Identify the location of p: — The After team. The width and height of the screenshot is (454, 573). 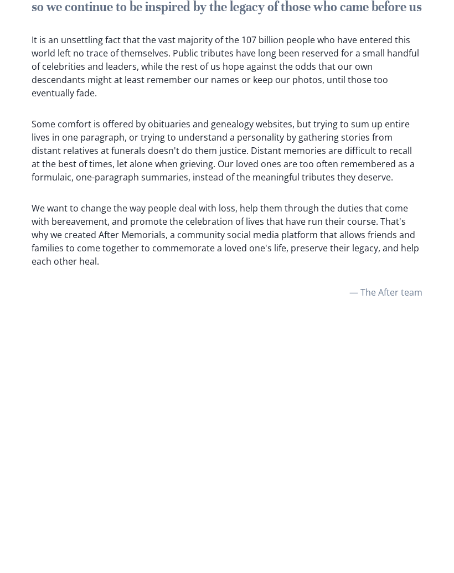
(226, 293).